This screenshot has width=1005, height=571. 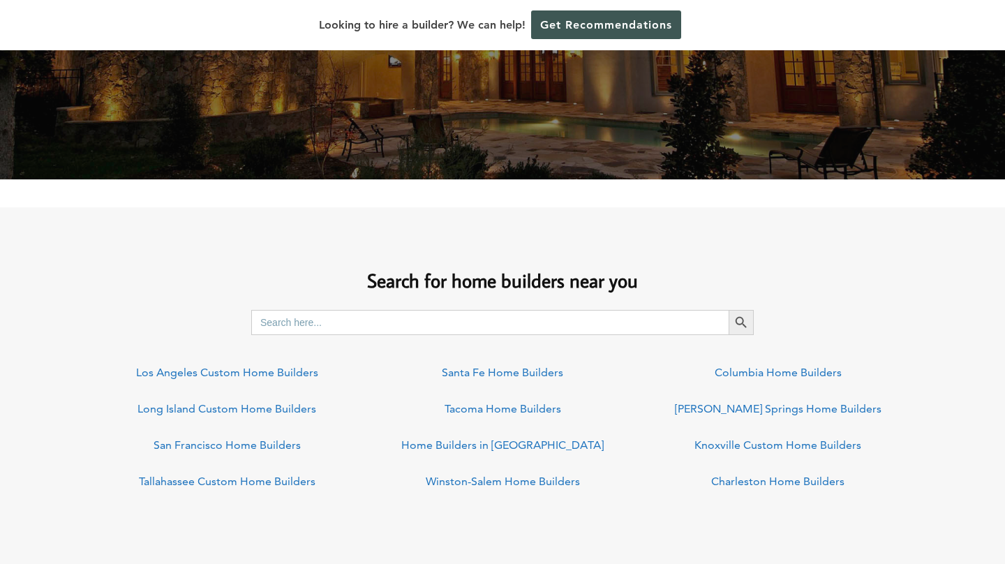 What do you see at coordinates (227, 481) in the screenshot?
I see `a: Tallahassee Custom Home Builders` at bounding box center [227, 481].